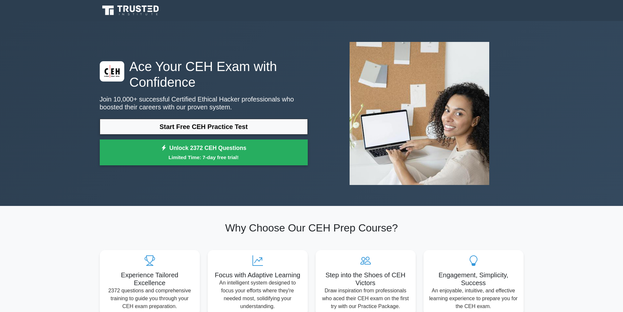 Image resolution: width=623 pixels, height=312 pixels. I want to click on p: Join 10,000+ successful Certified Ethical Hacker professionals who boosted their careers with our..., so click(204, 103).